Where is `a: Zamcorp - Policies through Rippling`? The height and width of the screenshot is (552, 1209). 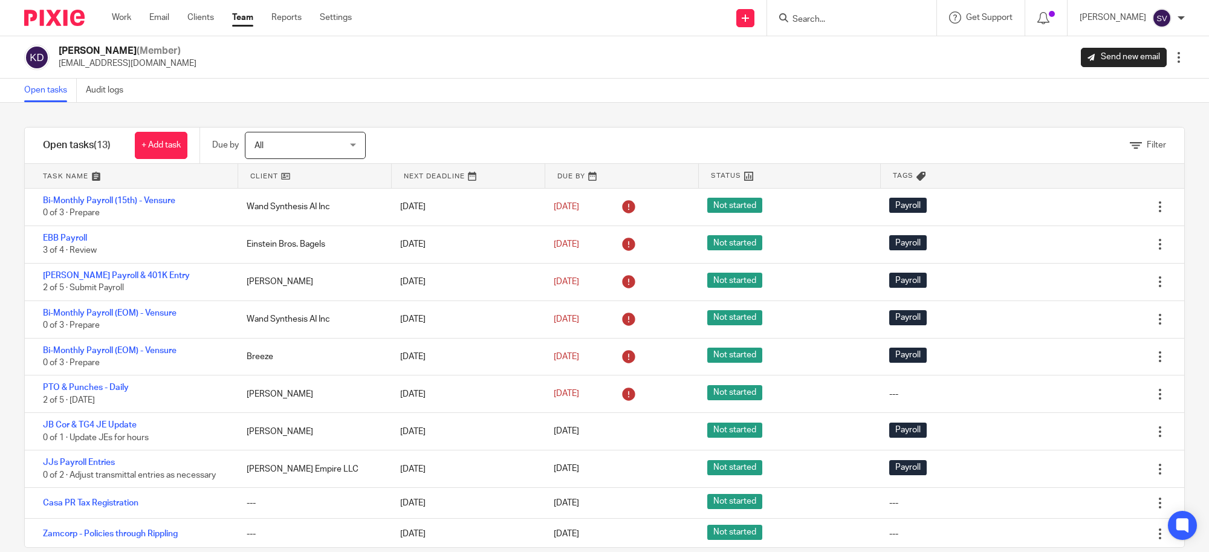
a: Zamcorp - Policies through Rippling is located at coordinates (110, 534).